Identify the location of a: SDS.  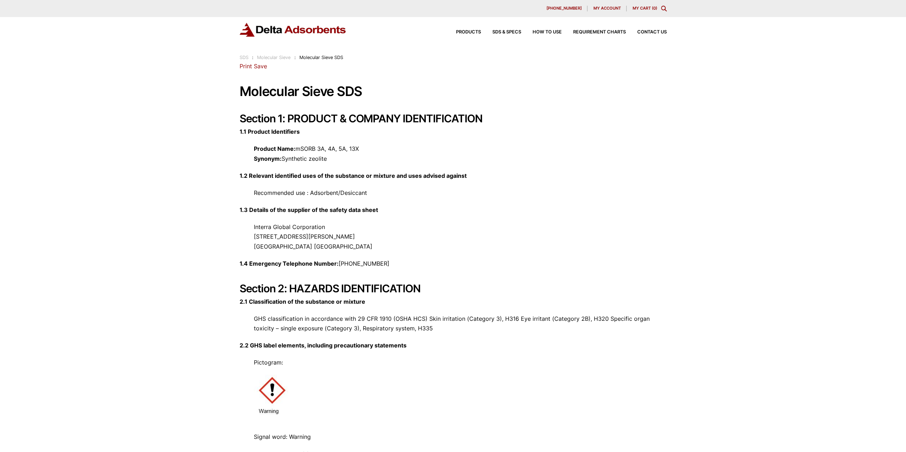
(244, 57).